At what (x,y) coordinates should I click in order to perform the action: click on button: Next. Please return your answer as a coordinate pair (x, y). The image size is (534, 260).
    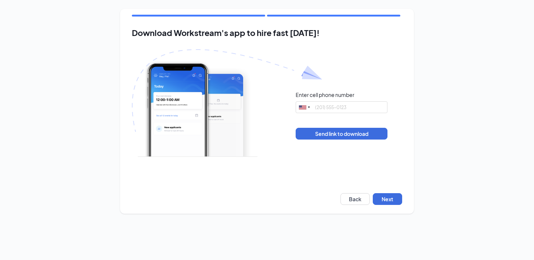
    Looking at the image, I should click on (387, 199).